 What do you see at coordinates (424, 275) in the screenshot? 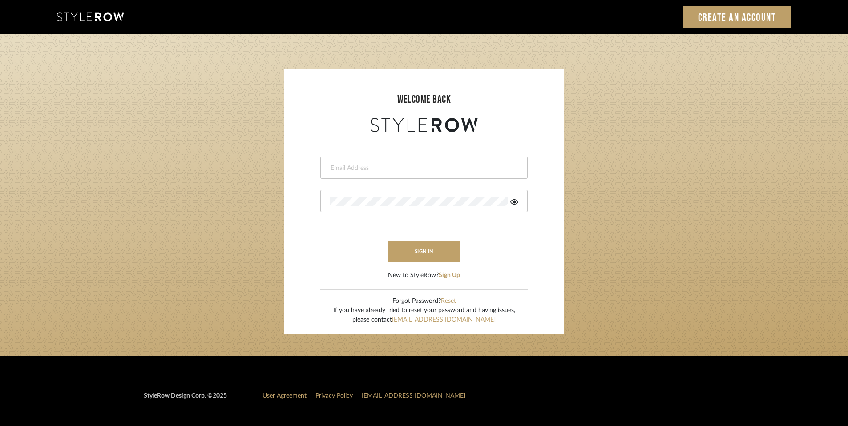
I see `div: New to StyleRow?` at bounding box center [424, 275].